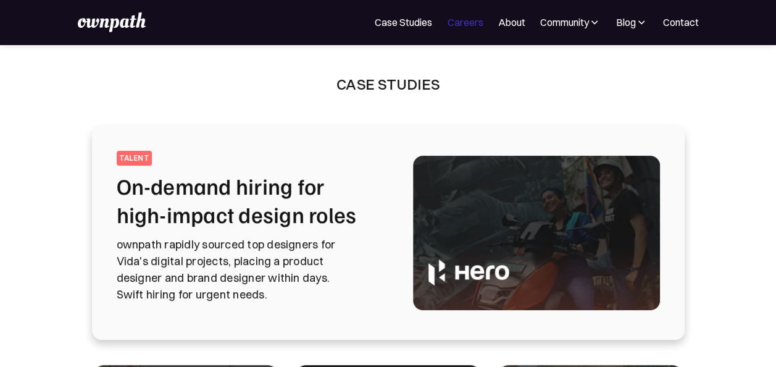  I want to click on a: Careers, so click(465, 22).